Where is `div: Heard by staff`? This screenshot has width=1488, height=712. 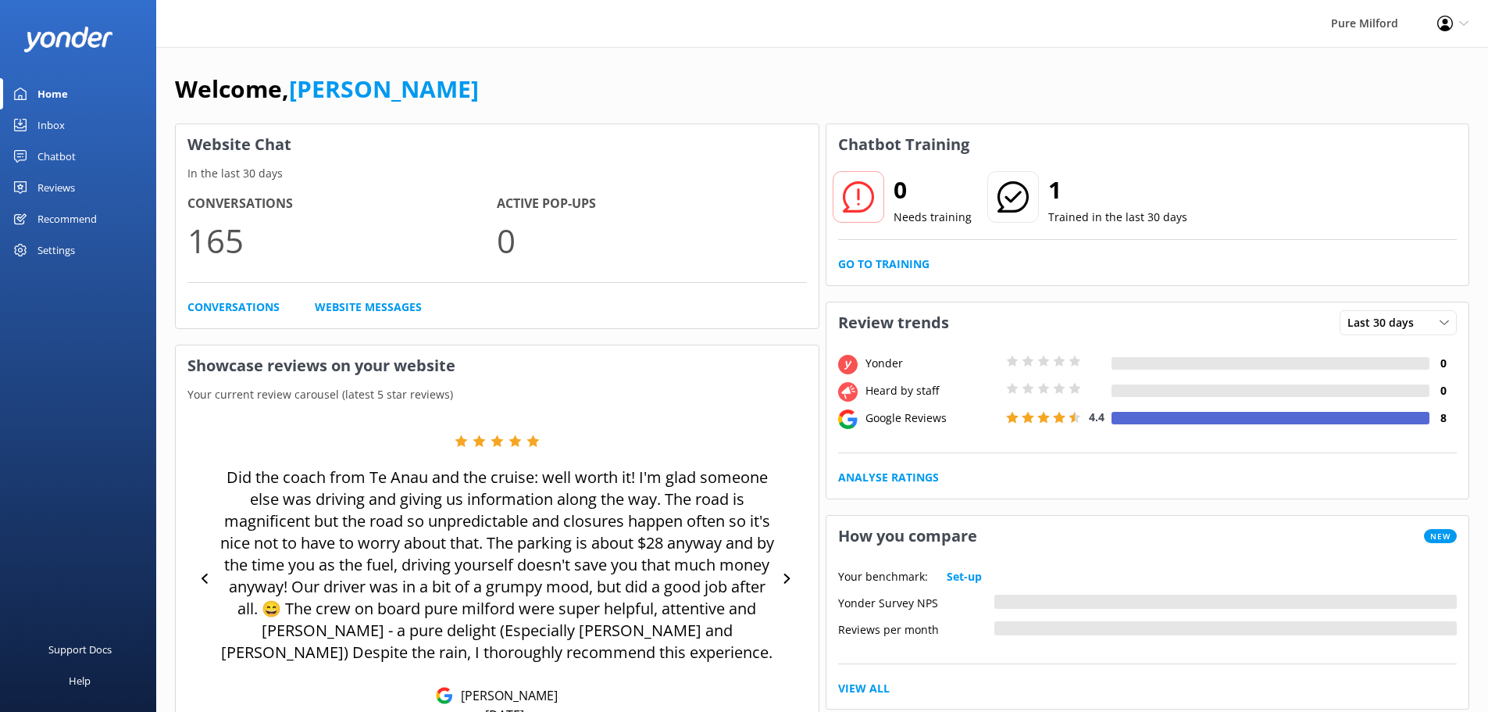 div: Heard by staff is located at coordinates (932, 391).